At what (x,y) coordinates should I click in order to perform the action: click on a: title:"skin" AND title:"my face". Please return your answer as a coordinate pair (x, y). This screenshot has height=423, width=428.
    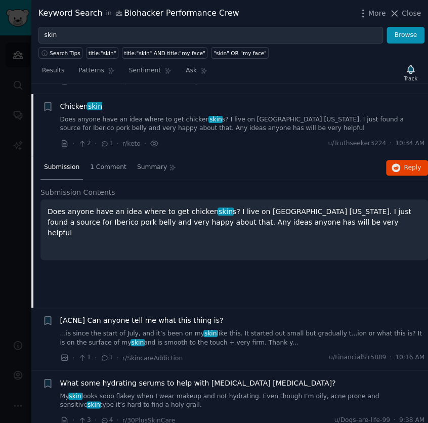
    Looking at the image, I should click on (165, 53).